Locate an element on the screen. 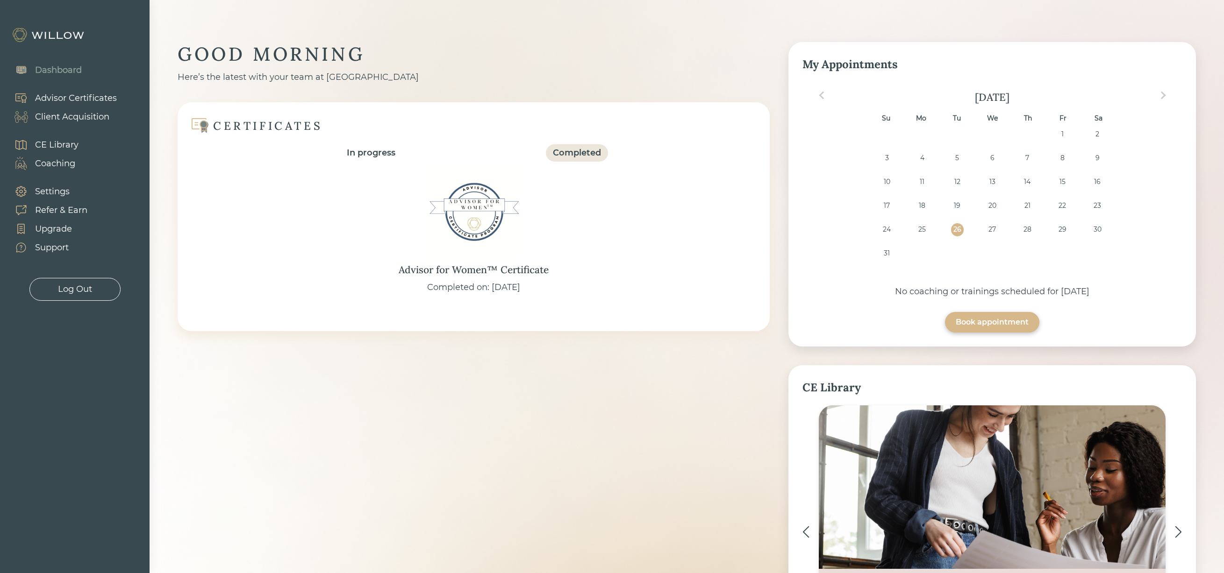 The width and height of the screenshot is (1224, 573). div: Upgrade is located at coordinates (53, 229).